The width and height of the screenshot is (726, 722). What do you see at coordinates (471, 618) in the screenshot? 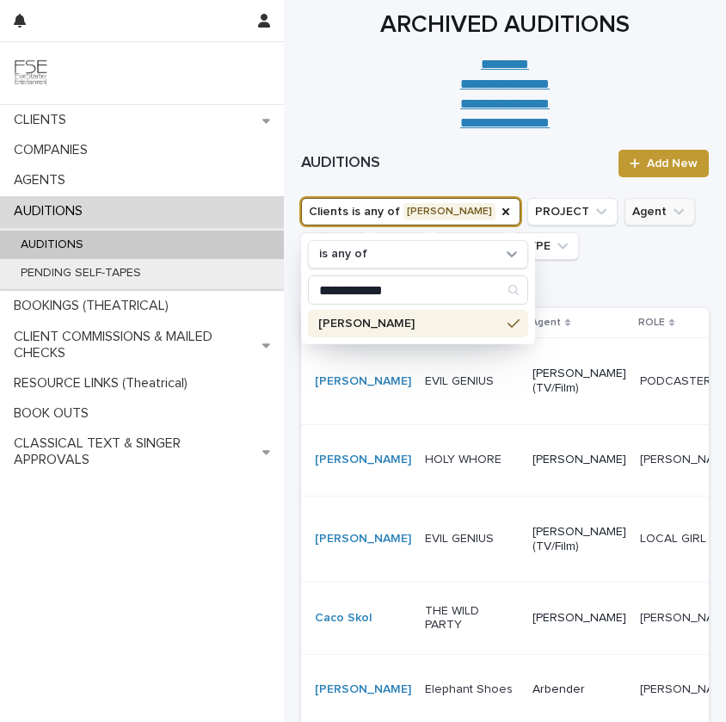
I see `p: THE WILD PARTY` at bounding box center [471, 618].